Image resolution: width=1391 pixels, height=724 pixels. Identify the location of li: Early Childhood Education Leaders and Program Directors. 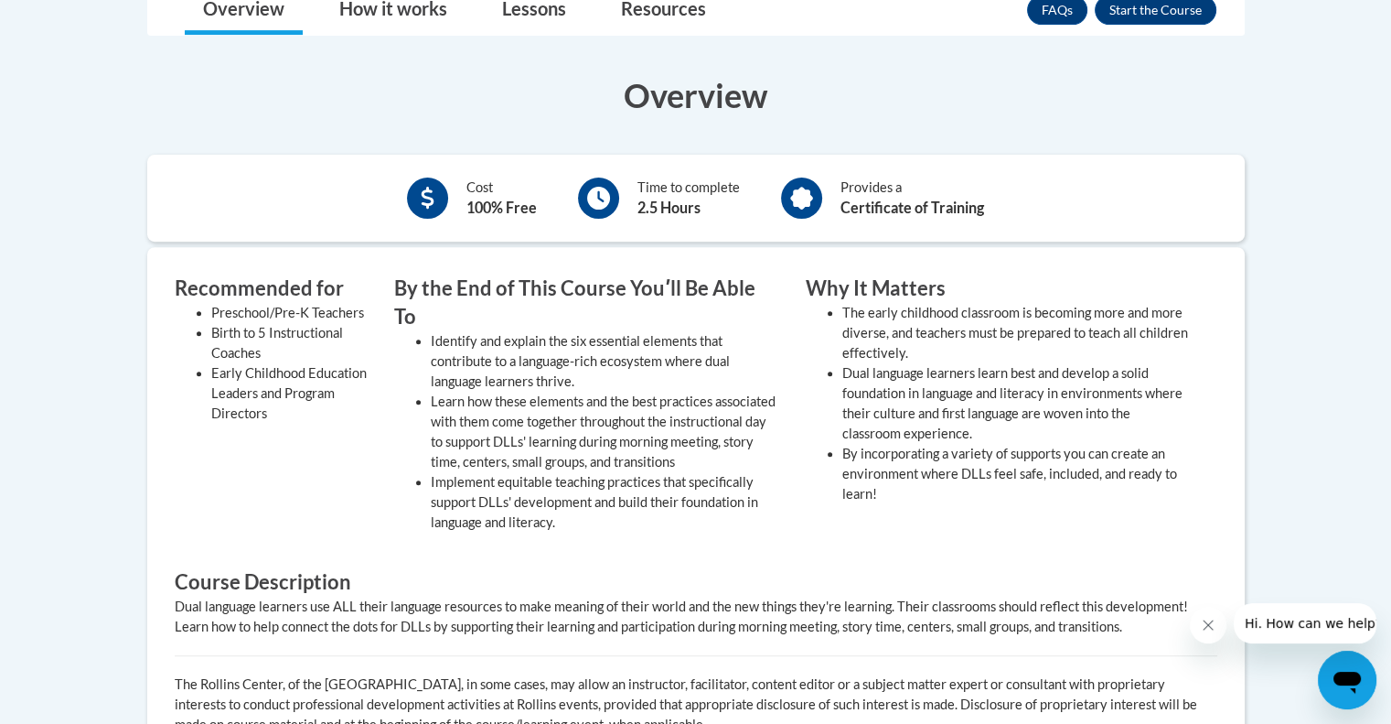
(289, 393).